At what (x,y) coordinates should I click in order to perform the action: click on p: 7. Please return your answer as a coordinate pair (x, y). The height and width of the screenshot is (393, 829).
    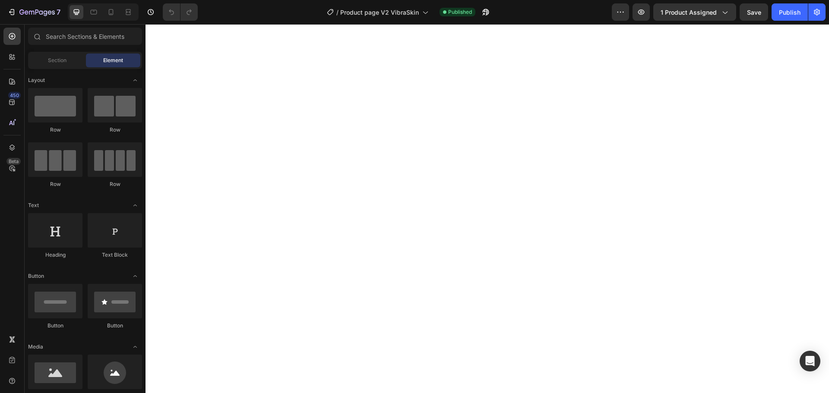
    Looking at the image, I should click on (58, 12).